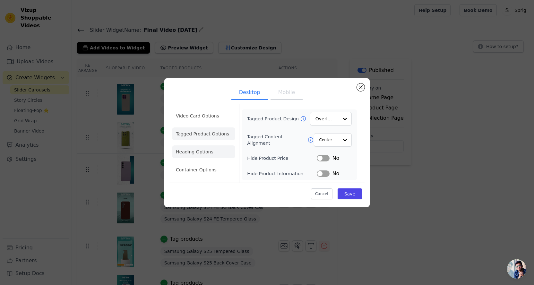  I want to click on button: Save, so click(350, 194).